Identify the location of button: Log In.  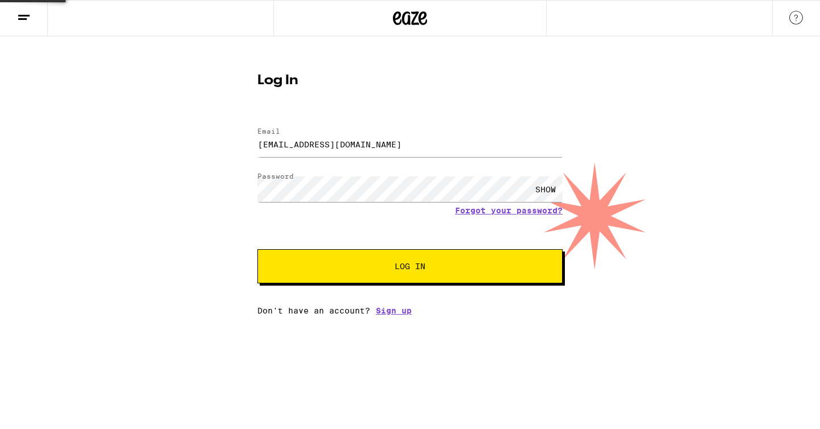
(410, 267).